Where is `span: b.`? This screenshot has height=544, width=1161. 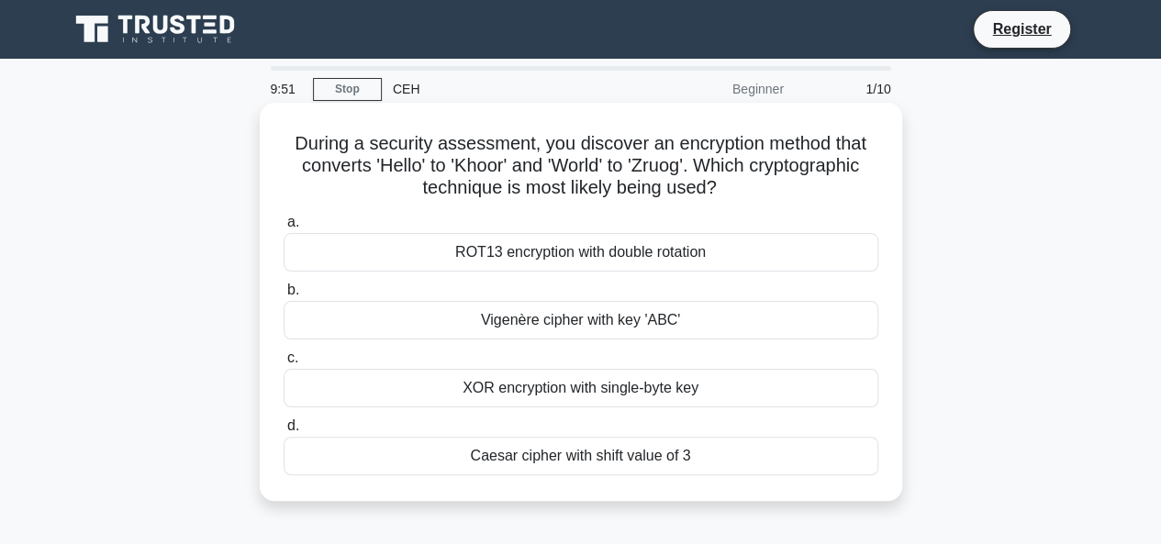
span: b. is located at coordinates (293, 289).